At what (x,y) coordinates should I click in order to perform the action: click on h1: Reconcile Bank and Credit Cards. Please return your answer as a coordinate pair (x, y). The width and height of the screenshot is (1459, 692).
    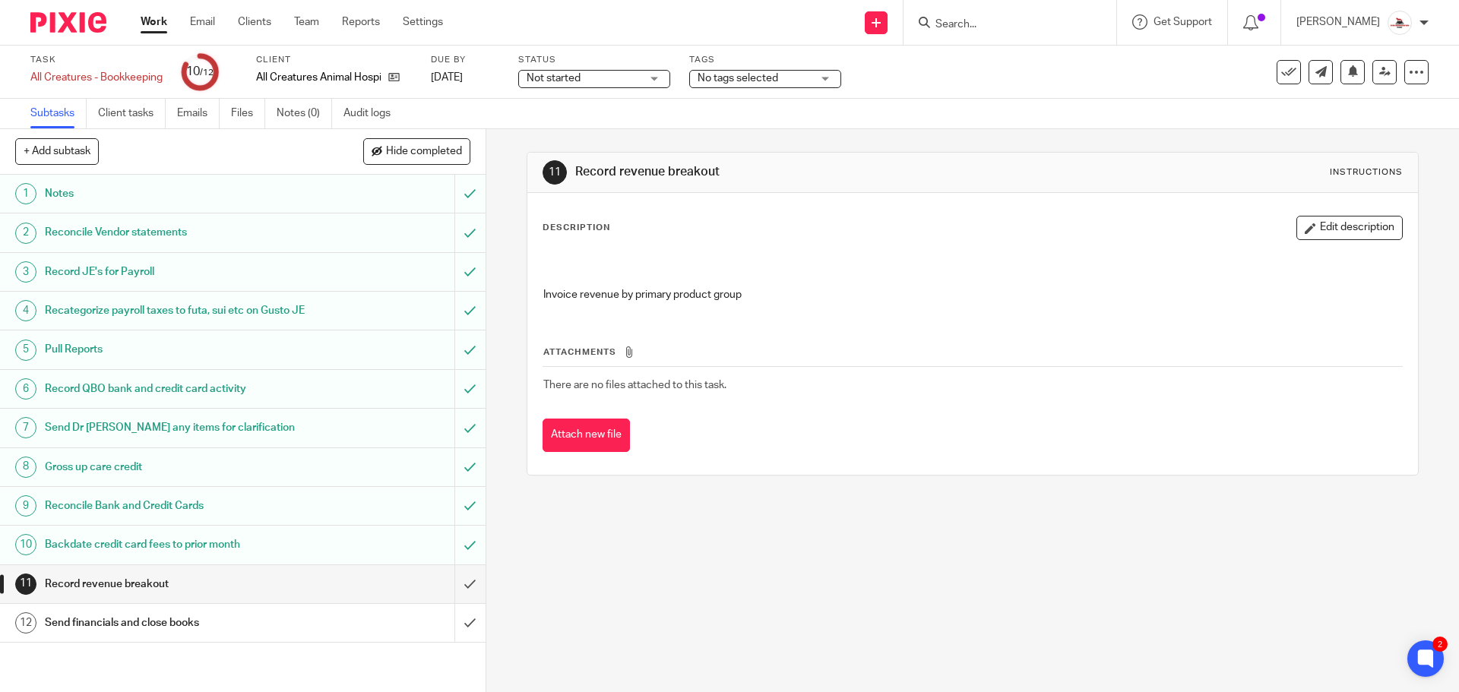
    Looking at the image, I should click on (176, 506).